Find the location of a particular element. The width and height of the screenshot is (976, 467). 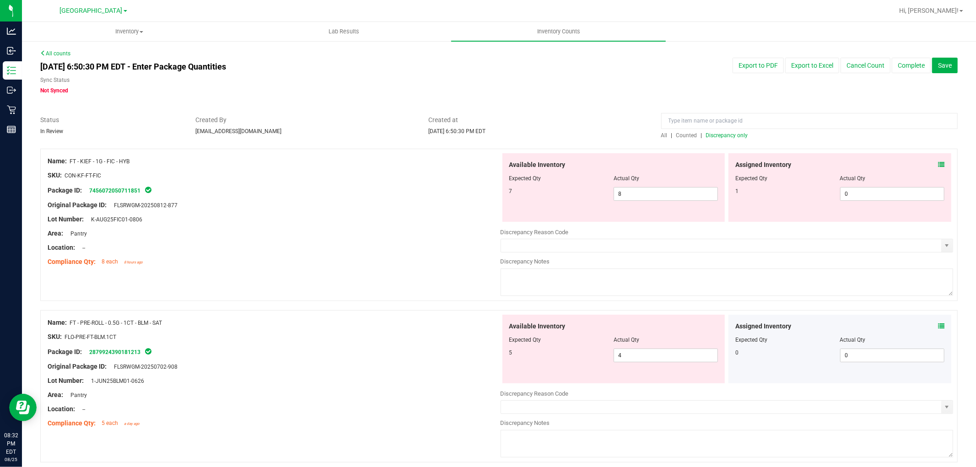

span: Save is located at coordinates (945, 65).